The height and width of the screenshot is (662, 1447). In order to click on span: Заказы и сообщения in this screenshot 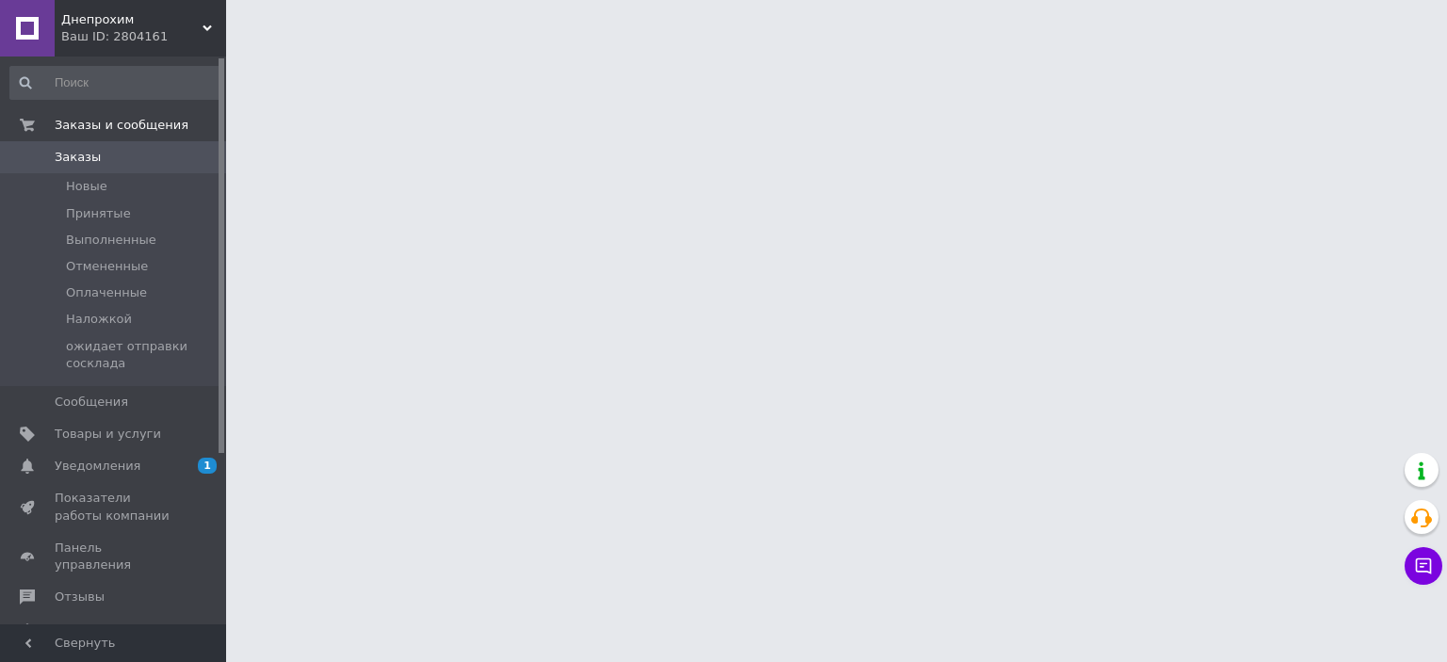, I will do `click(122, 125)`.